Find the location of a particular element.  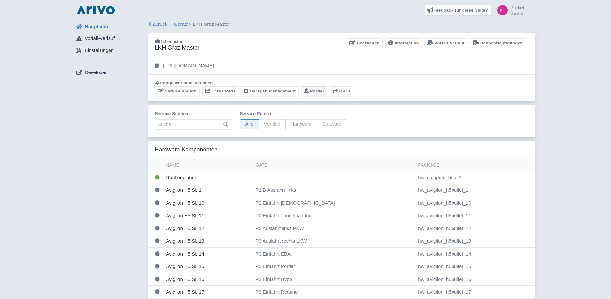

td: Avigilon H5 SL 15 is located at coordinates (208, 267).